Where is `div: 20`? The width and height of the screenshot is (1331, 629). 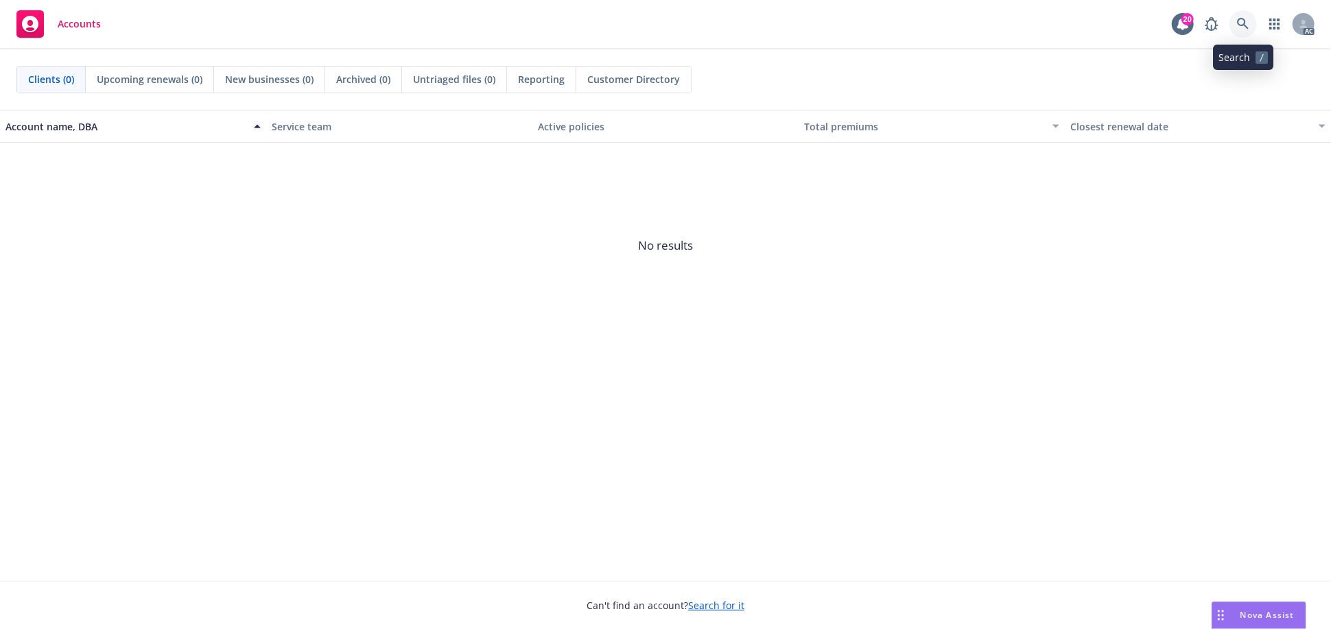
div: 20 is located at coordinates (1188, 19).